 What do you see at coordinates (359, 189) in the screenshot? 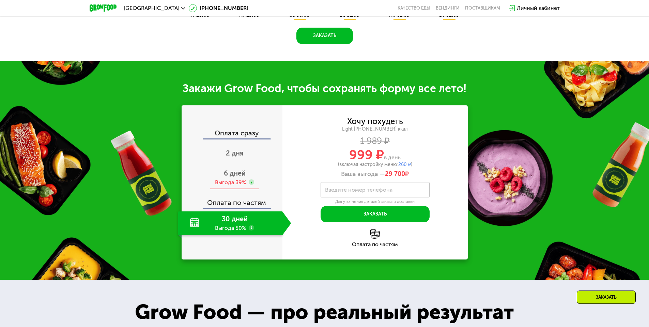
I see `label: Введите номер телефона` at bounding box center [359, 189].